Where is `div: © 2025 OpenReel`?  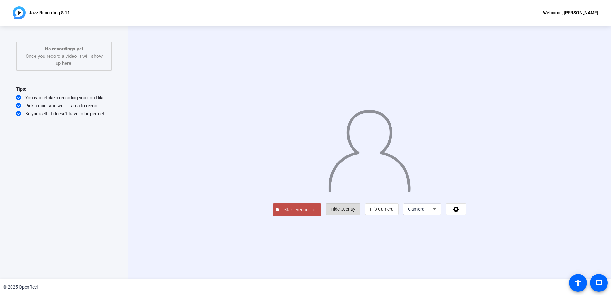
div: © 2025 OpenReel is located at coordinates (20, 287).